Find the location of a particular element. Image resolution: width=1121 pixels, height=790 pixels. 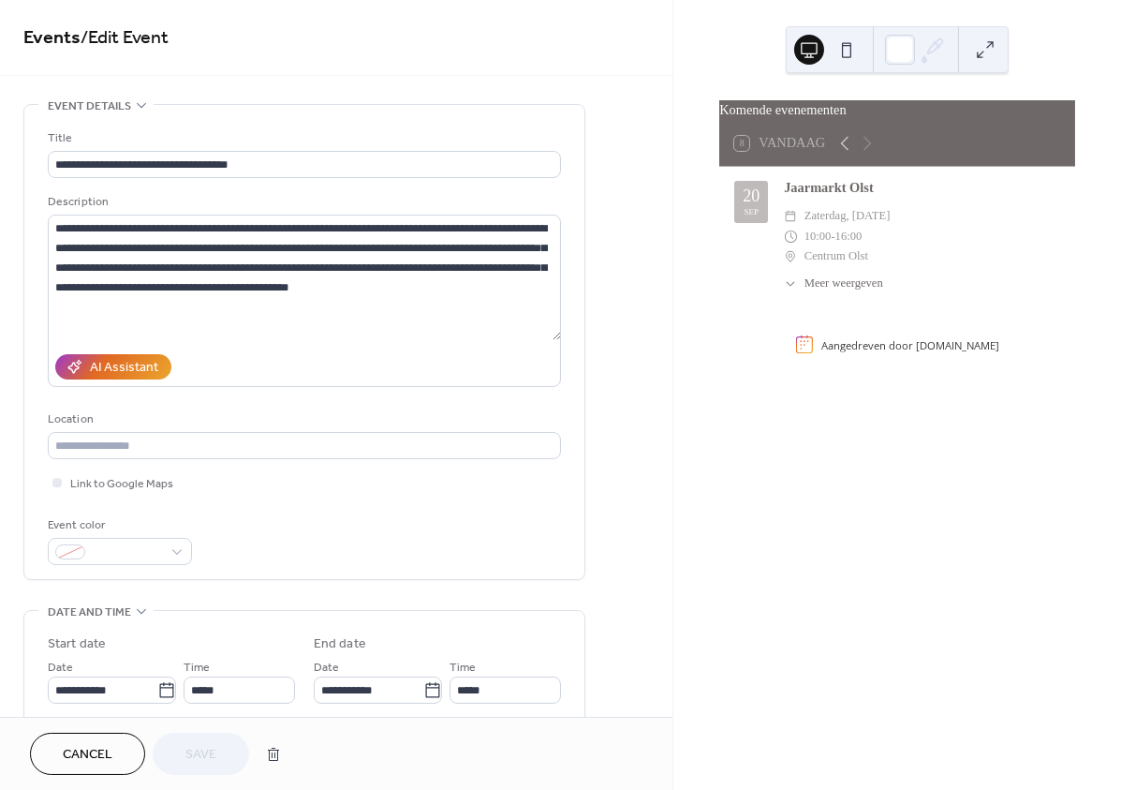

div: Jaarmarkt Olst is located at coordinates (922, 188).